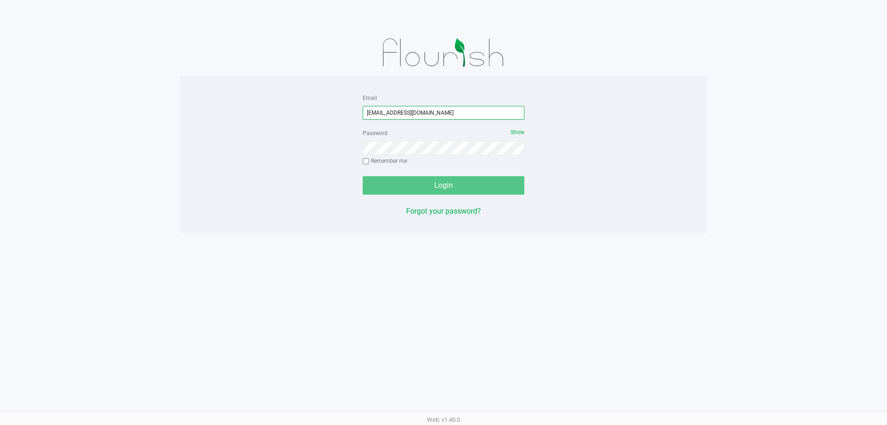 The width and height of the screenshot is (887, 425). What do you see at coordinates (444, 419) in the screenshot?
I see `span: Web: v1.40.0` at bounding box center [444, 419].